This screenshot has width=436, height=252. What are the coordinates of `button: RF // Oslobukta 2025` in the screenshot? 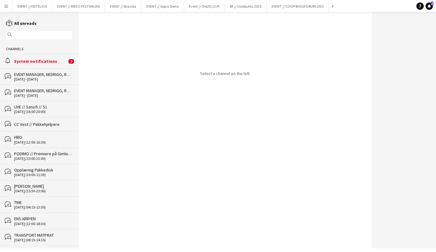 It's located at (246, 6).